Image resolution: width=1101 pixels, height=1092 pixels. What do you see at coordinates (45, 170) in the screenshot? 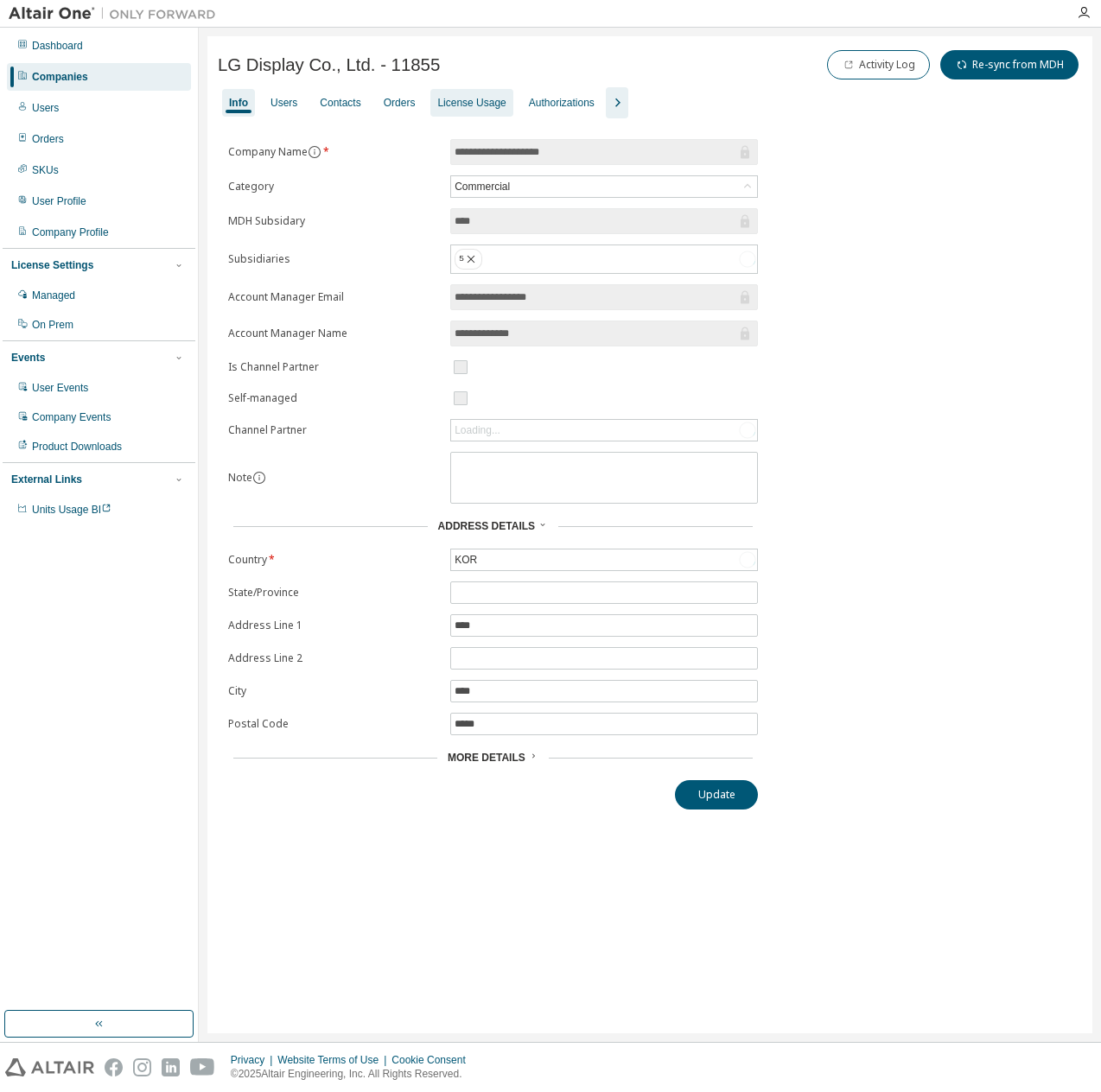
I see `div: SKUs` at bounding box center [45, 170].